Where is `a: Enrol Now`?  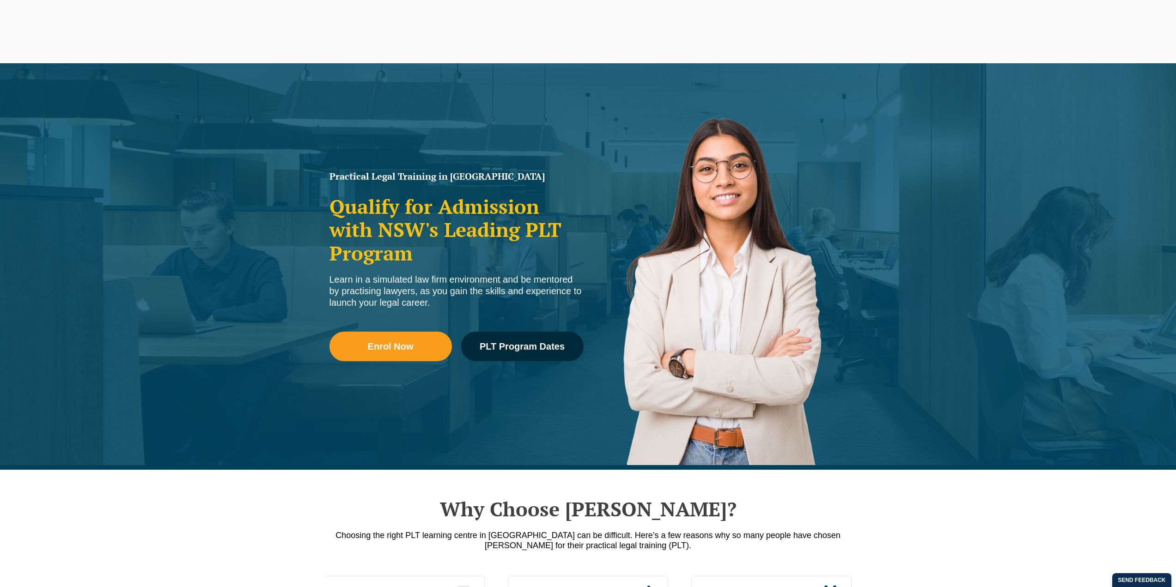
a: Enrol Now is located at coordinates (391, 347).